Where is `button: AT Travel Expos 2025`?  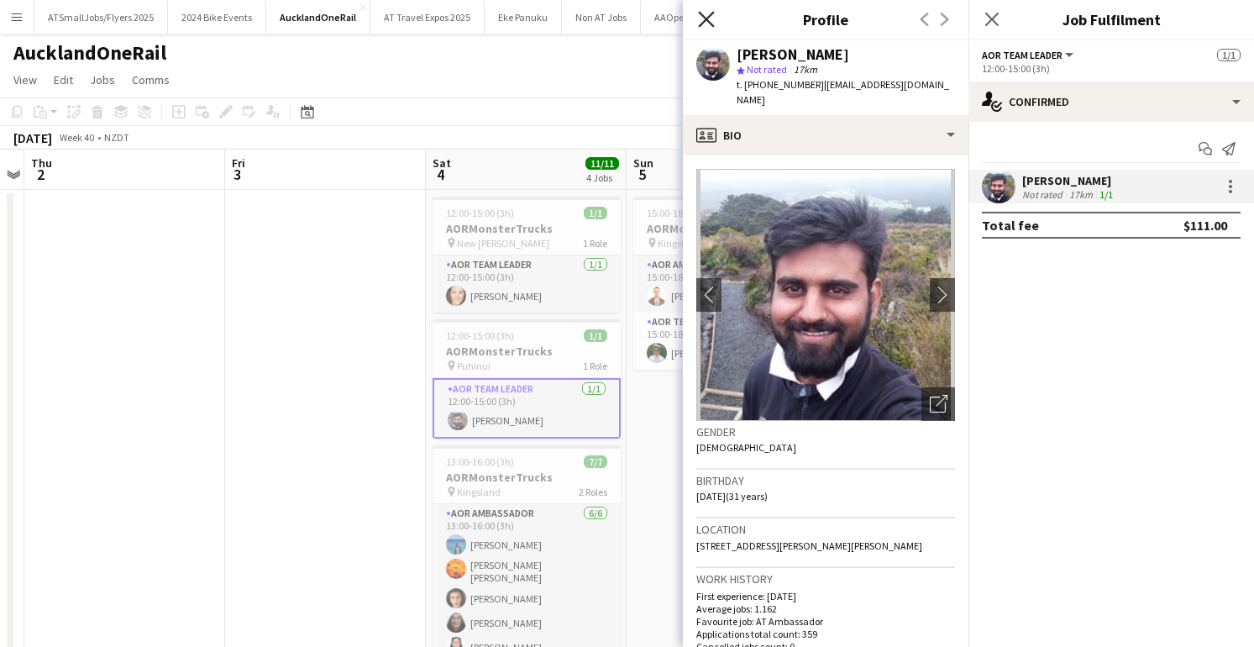
button: AT Travel Expos 2025 is located at coordinates (428, 17).